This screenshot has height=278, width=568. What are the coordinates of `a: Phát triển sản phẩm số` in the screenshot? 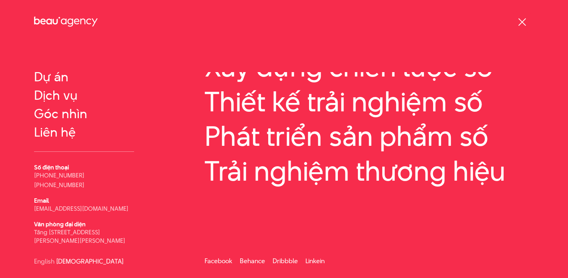 It's located at (369, 136).